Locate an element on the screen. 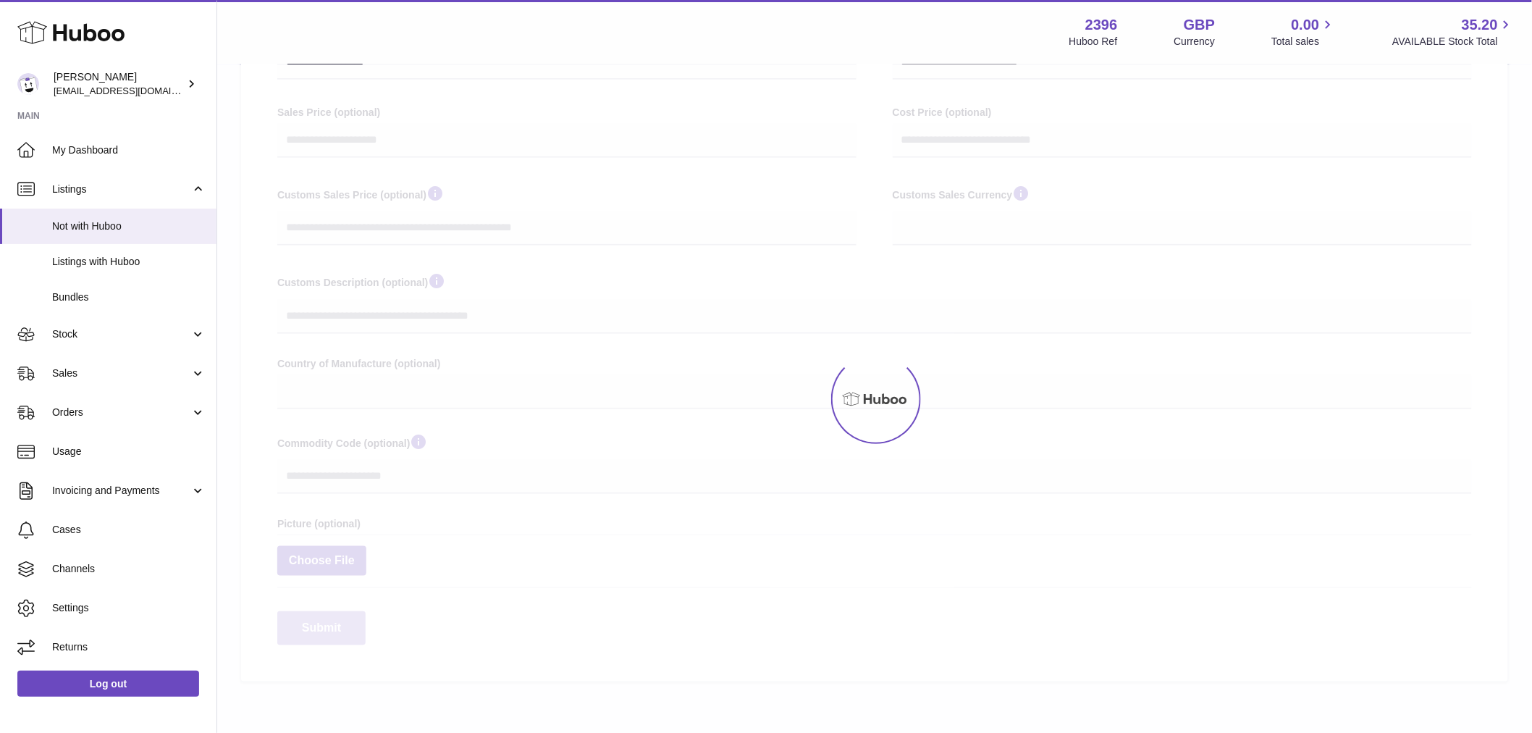 The height and width of the screenshot is (733, 1532). span: Bundles is located at coordinates (129, 297).